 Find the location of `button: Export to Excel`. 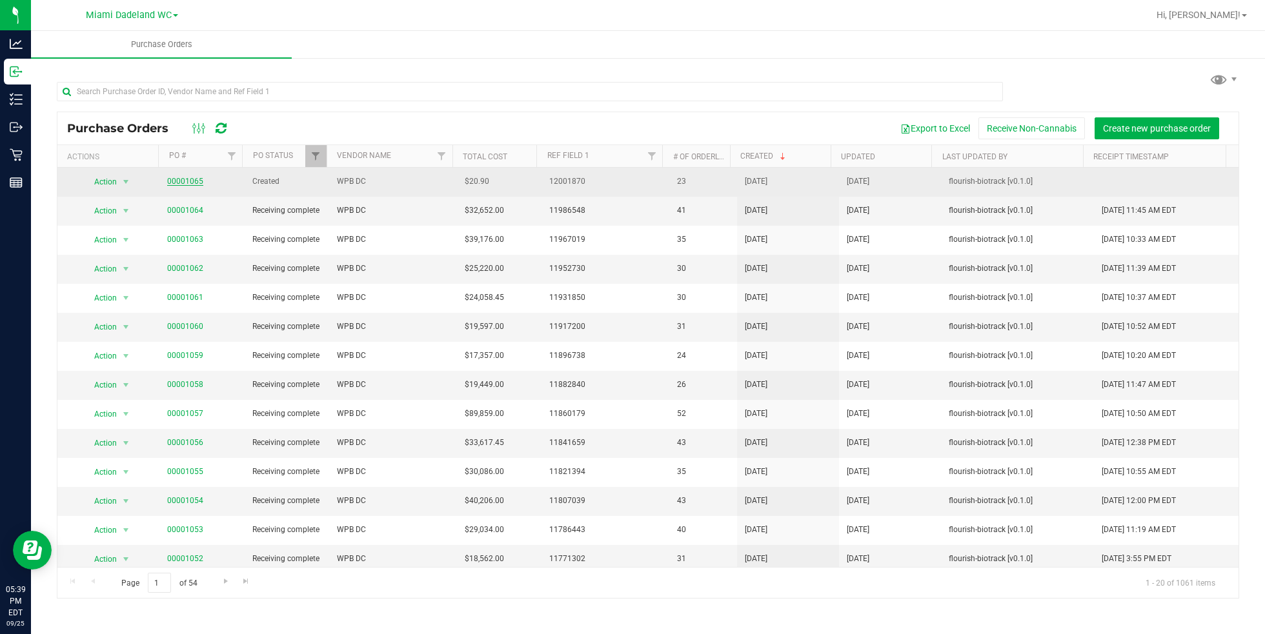

button: Export to Excel is located at coordinates (935, 128).